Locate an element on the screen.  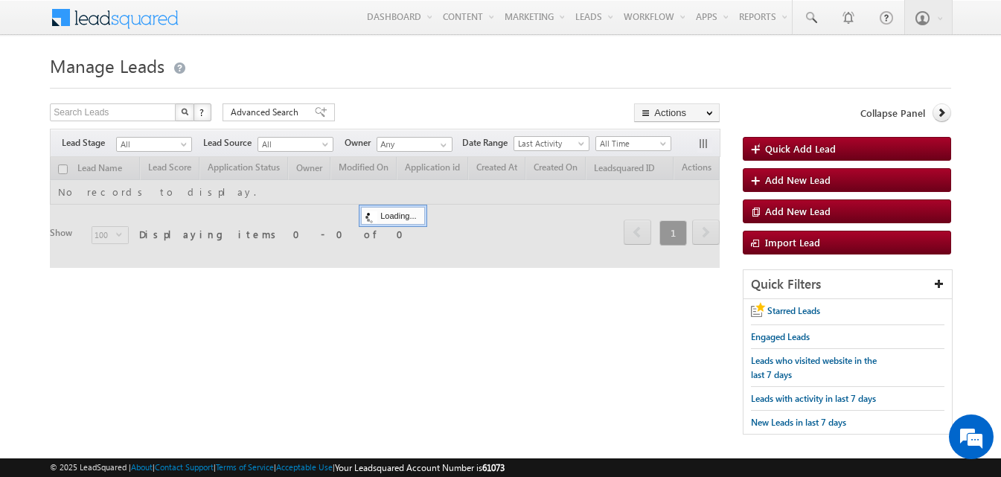
a: Terms of Service is located at coordinates (245, 467).